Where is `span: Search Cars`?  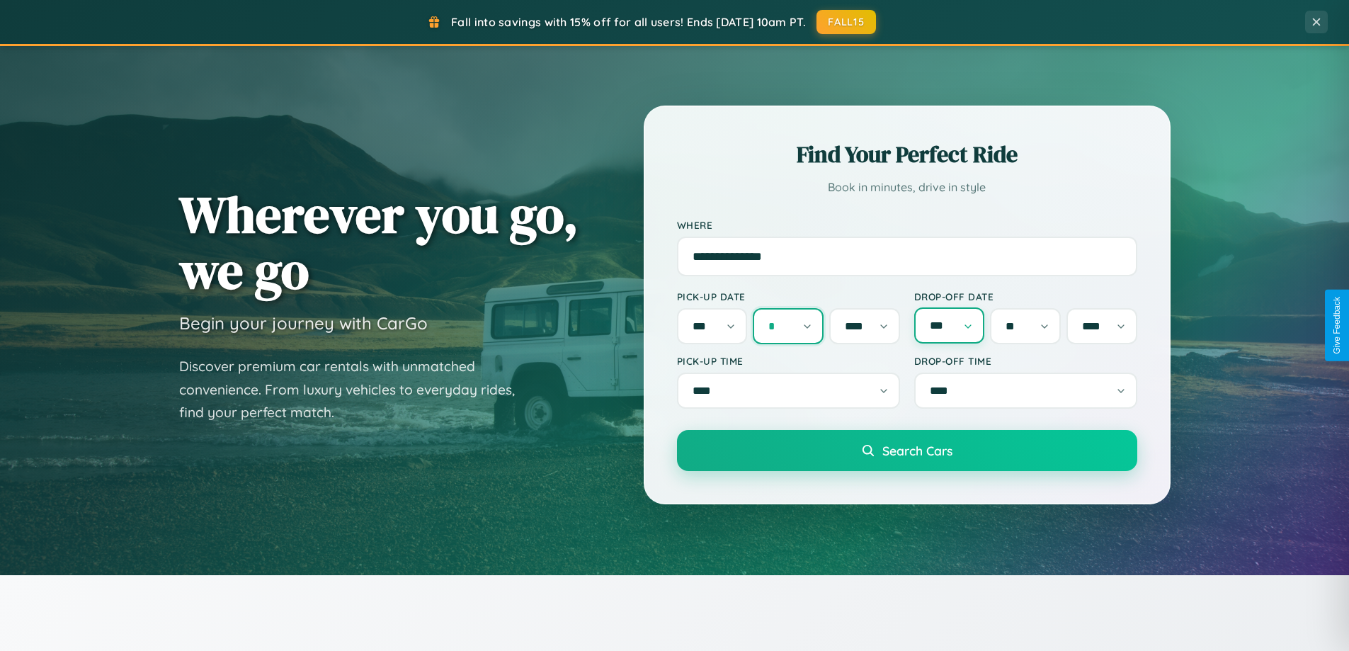 span: Search Cars is located at coordinates (917, 450).